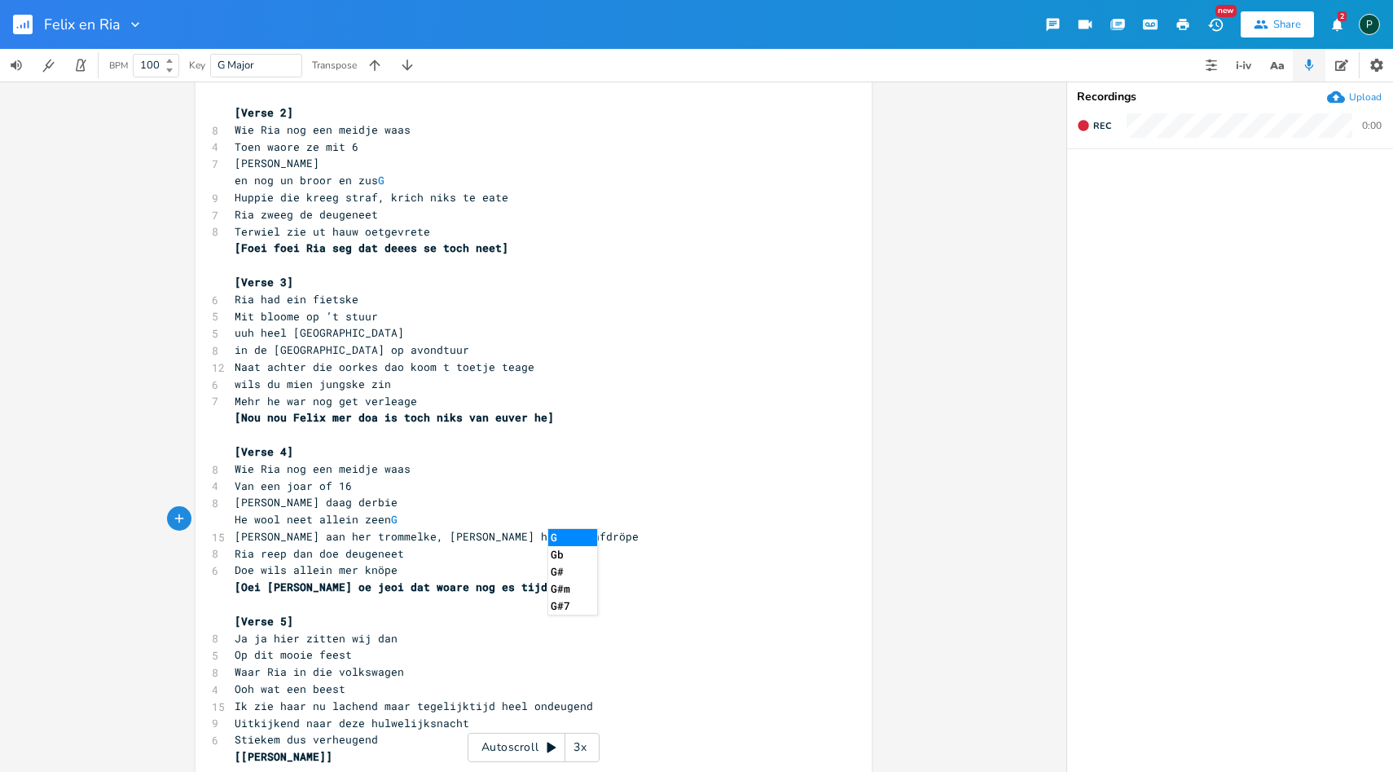 The height and width of the screenshot is (772, 1393). What do you see at coordinates (349, 689) in the screenshot?
I see `span: Ooh wat een beest` at bounding box center [349, 689].